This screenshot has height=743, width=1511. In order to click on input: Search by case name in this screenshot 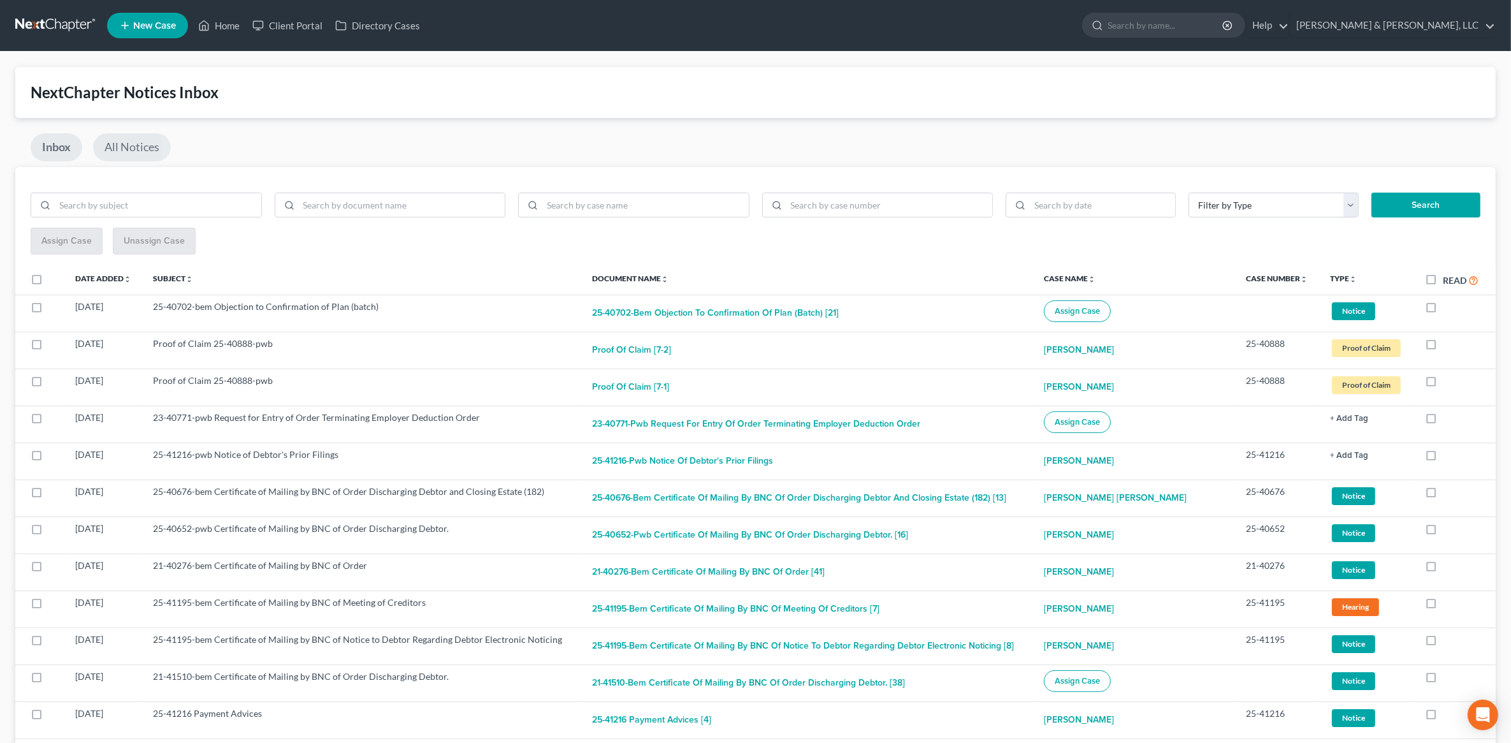, I will do `click(646, 205)`.